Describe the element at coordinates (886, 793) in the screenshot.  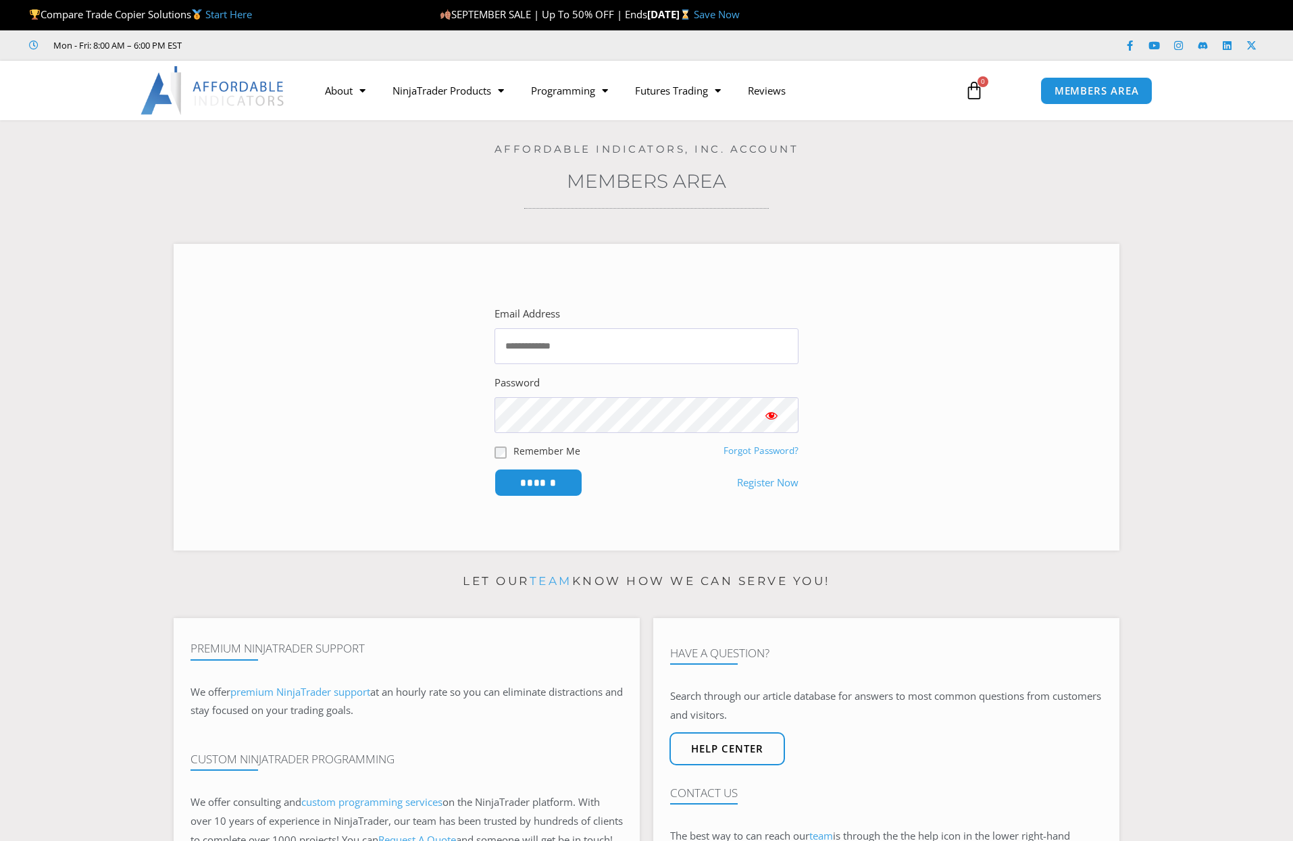
I see `h4: Contact Us` at that location.